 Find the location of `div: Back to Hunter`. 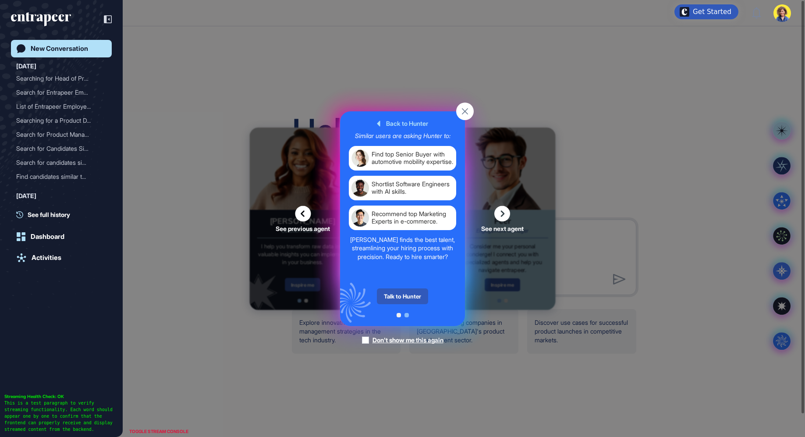

div: Back to Hunter is located at coordinates (402, 124).